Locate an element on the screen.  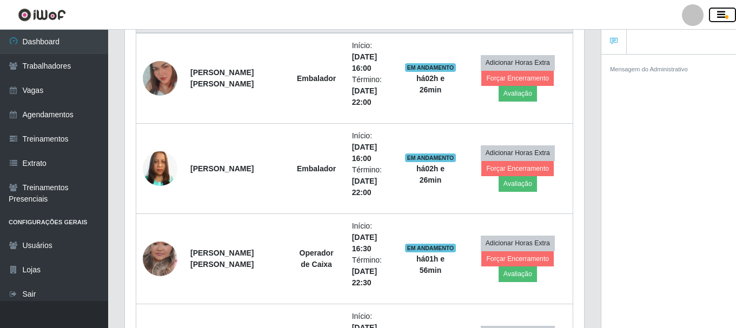
img: 1705100685258.jpeg is located at coordinates (160, 259).